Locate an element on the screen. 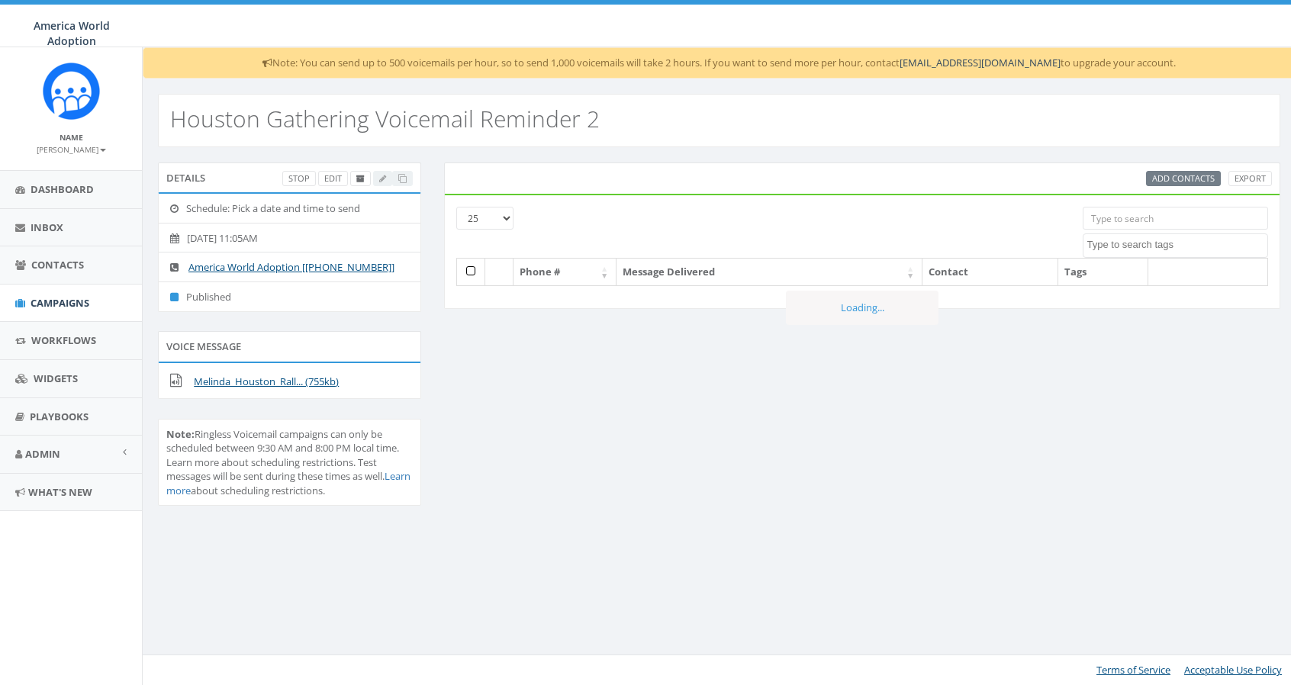 Image resolution: width=1291 pixels, height=685 pixels. li: Schedule: Pick a date and time to send is located at coordinates (289, 208).